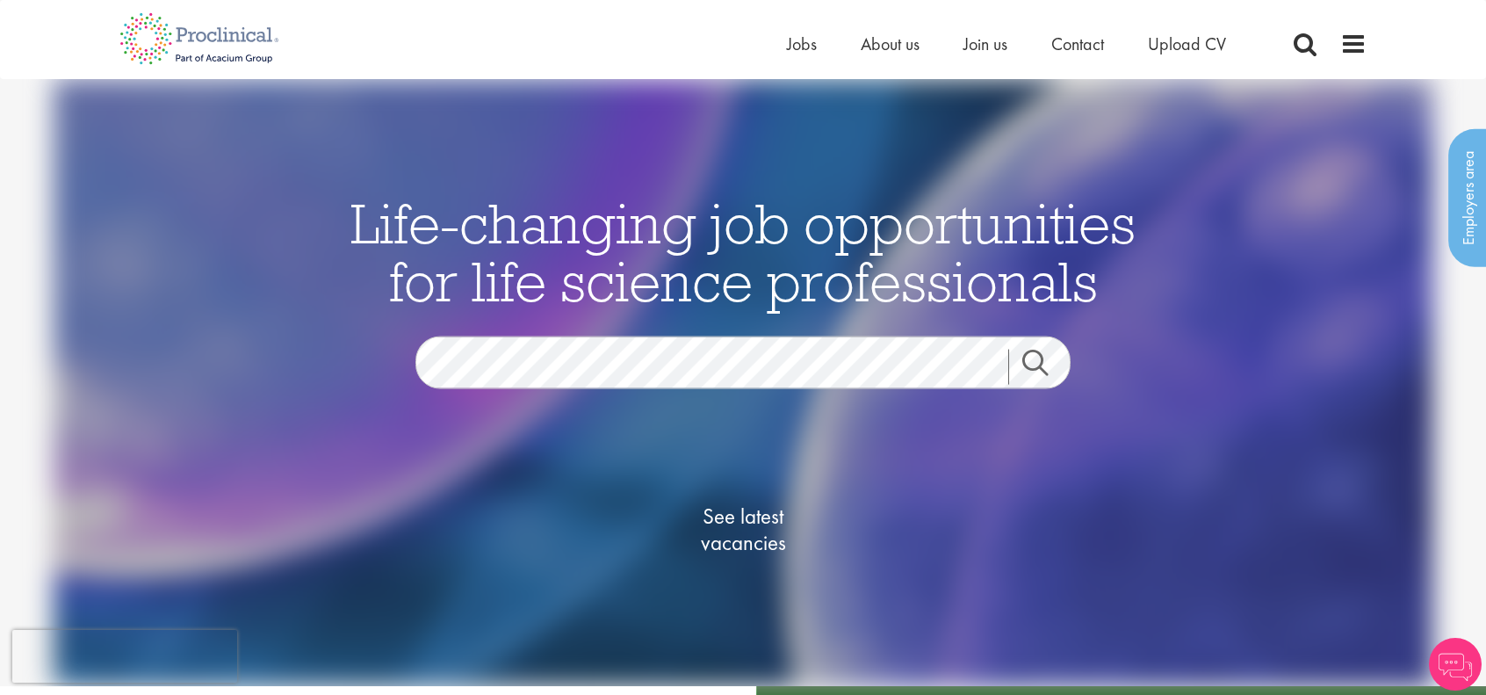  I want to click on span: Contact, so click(1078, 44).